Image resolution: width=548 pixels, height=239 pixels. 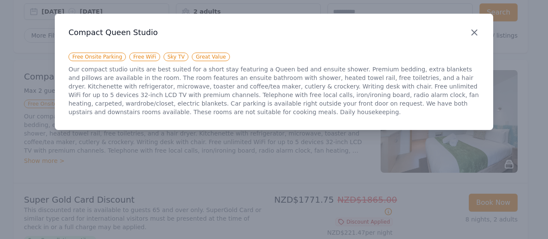 I want to click on span: Free Onsite Parking, so click(x=97, y=57).